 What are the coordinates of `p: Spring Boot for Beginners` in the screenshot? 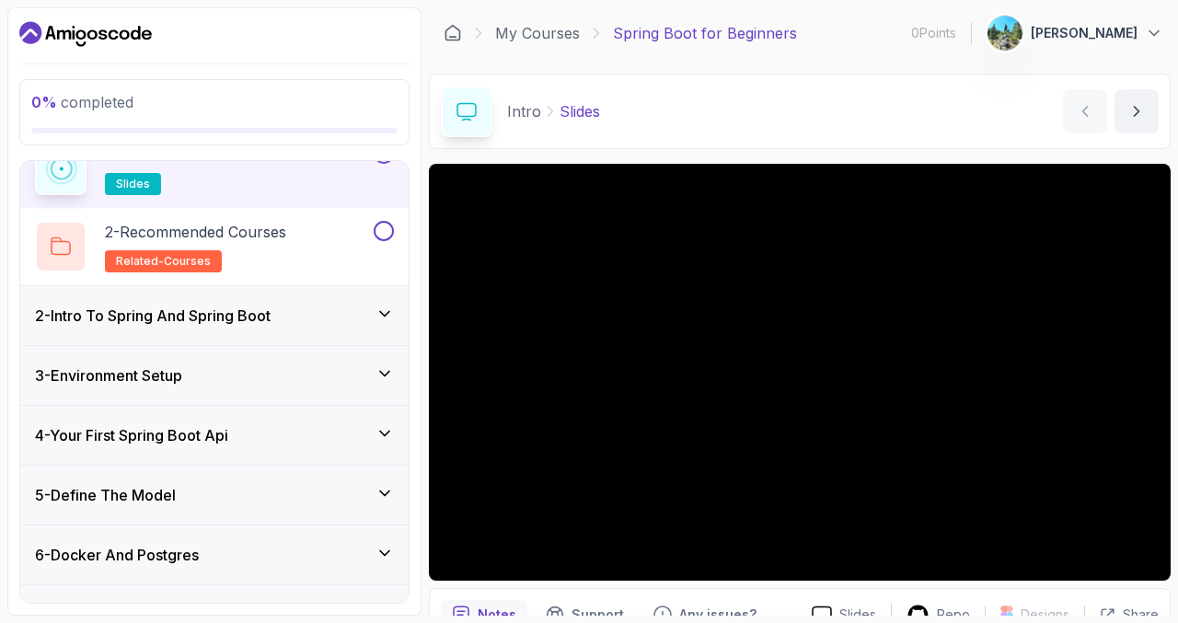 It's located at (705, 33).